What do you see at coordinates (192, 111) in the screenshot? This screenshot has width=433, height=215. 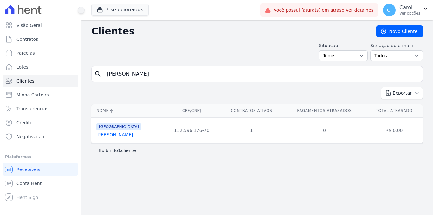 I see `th: CPF/CNPJ` at bounding box center [192, 111].